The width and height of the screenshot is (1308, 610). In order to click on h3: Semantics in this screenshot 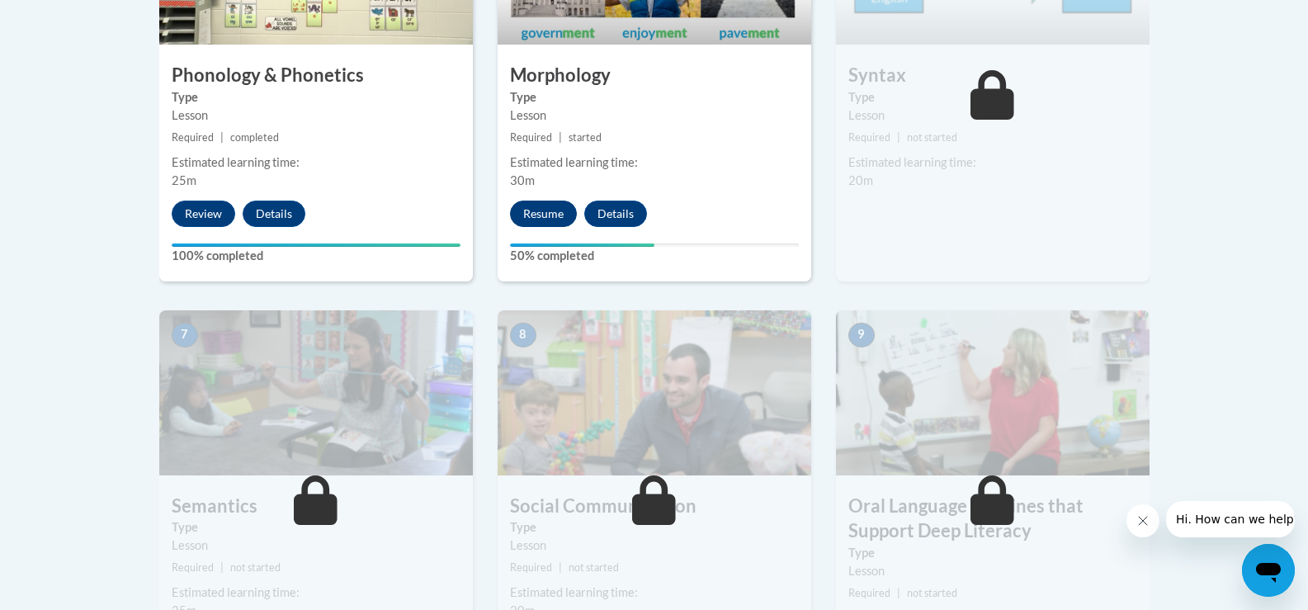, I will do `click(316, 506)`.